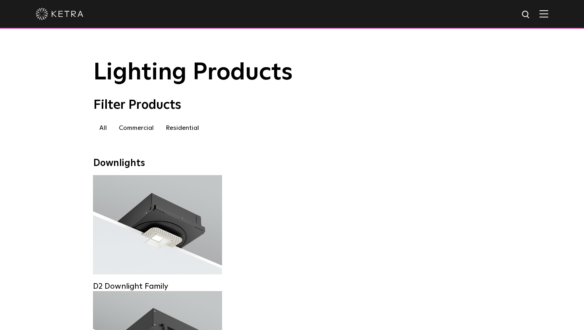  I want to click on img: ketra-logo-2019-white, so click(60, 14).